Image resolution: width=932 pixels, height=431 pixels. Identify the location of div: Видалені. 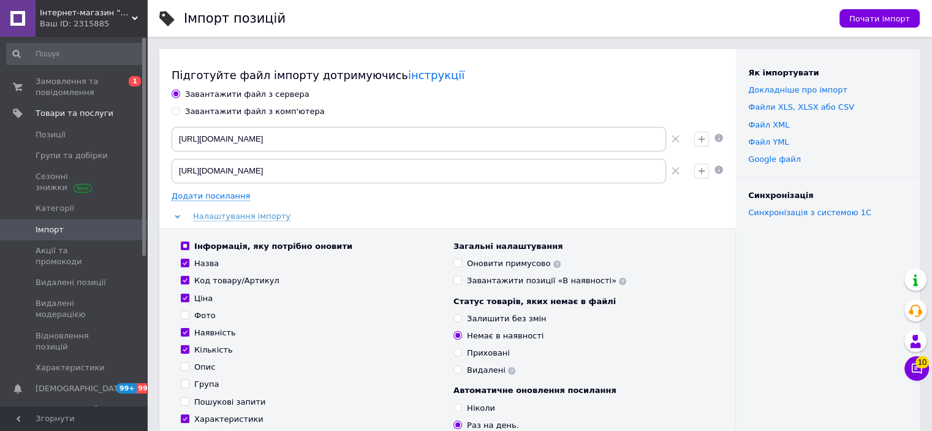
(491, 370).